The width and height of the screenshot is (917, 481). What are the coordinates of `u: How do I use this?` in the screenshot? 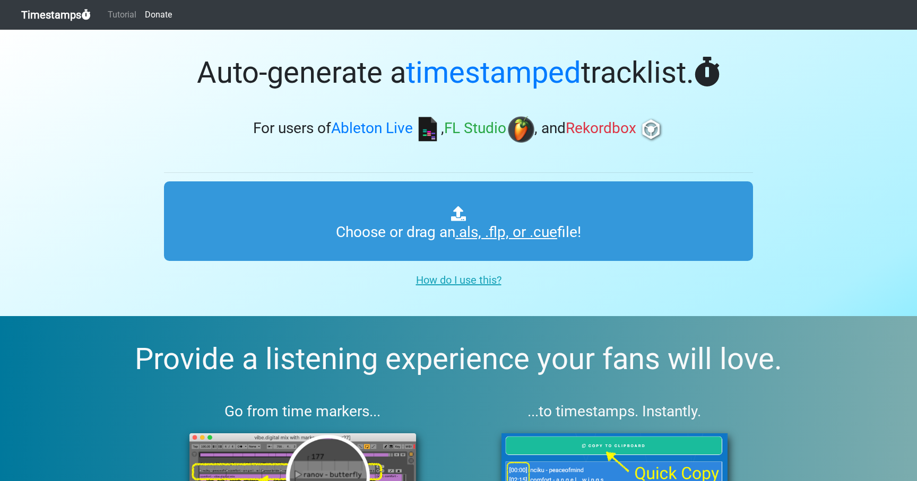 It's located at (458, 280).